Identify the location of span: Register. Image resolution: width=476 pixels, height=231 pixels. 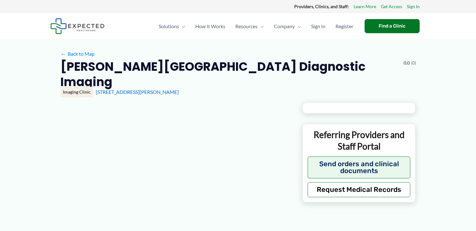
(345, 26).